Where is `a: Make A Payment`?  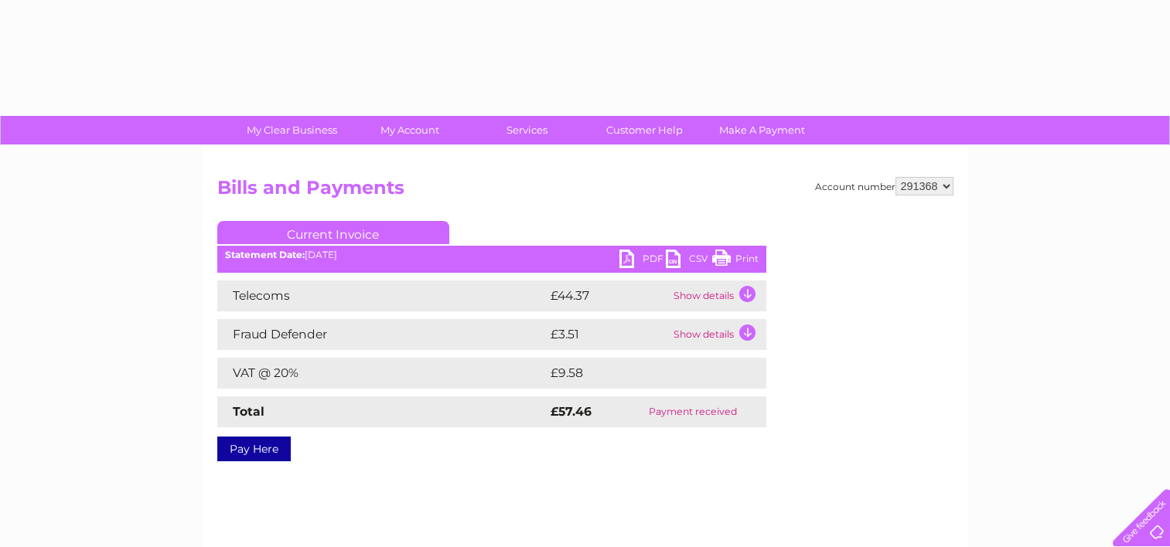 a: Make A Payment is located at coordinates (762, 130).